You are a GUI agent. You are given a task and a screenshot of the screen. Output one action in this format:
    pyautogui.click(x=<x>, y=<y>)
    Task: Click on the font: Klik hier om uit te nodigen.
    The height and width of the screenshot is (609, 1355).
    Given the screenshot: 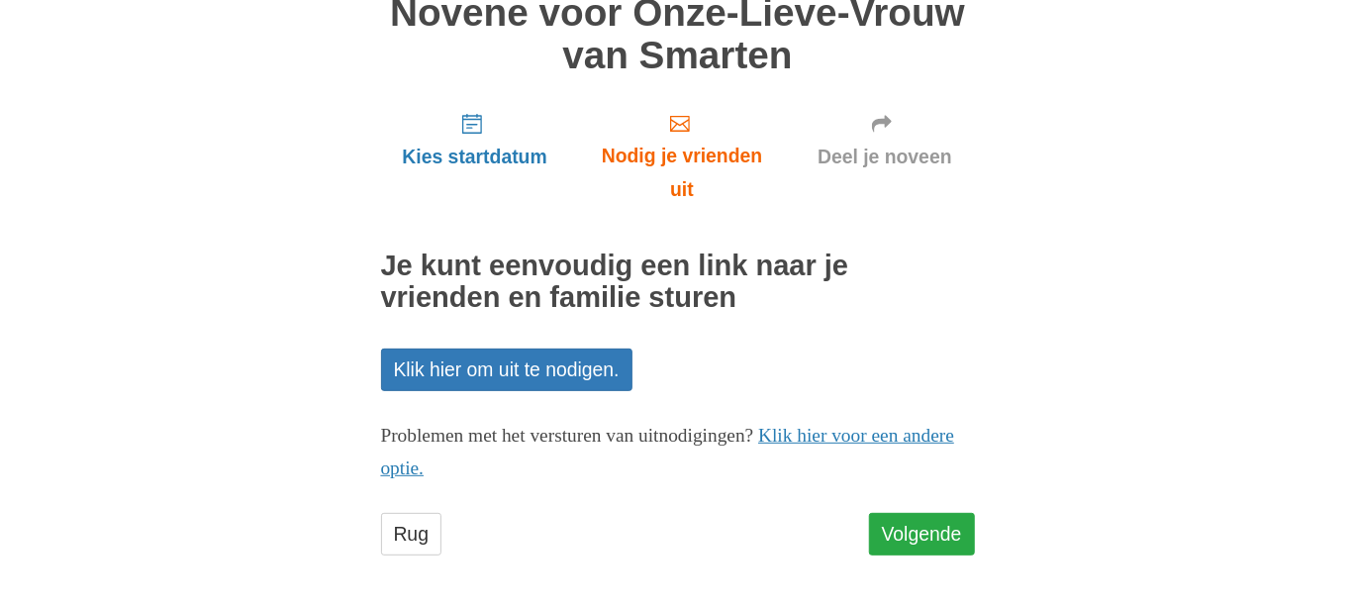 What is the action you would take?
    pyautogui.click(x=507, y=370)
    